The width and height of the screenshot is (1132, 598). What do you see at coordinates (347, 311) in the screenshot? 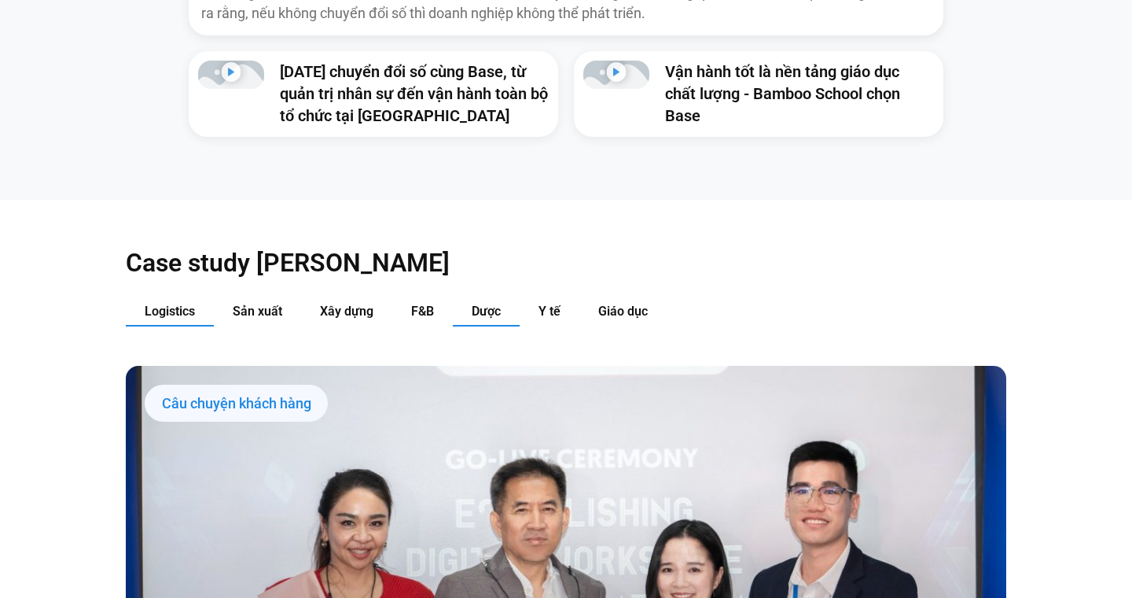
I see `span: Xây dựng` at bounding box center [347, 311].